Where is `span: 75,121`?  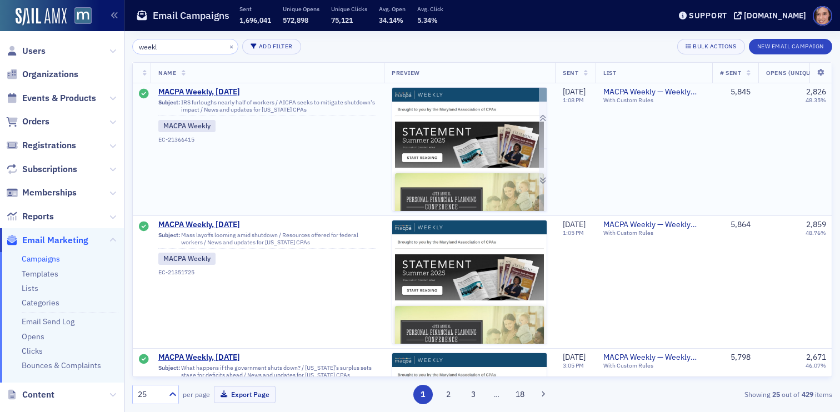 span: 75,121 is located at coordinates (342, 20).